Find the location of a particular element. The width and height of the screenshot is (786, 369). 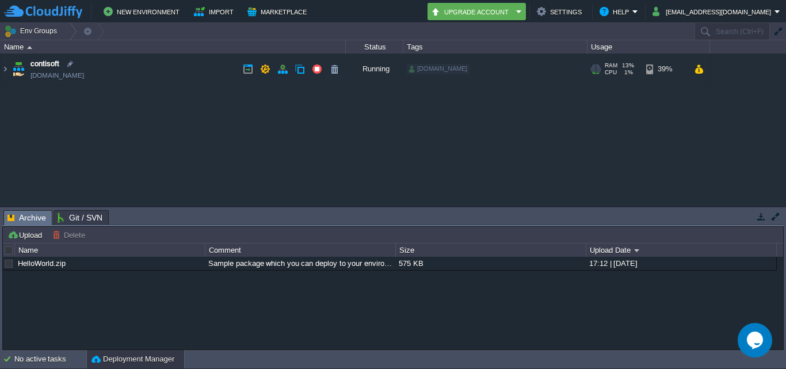

button: Import is located at coordinates (215, 12).